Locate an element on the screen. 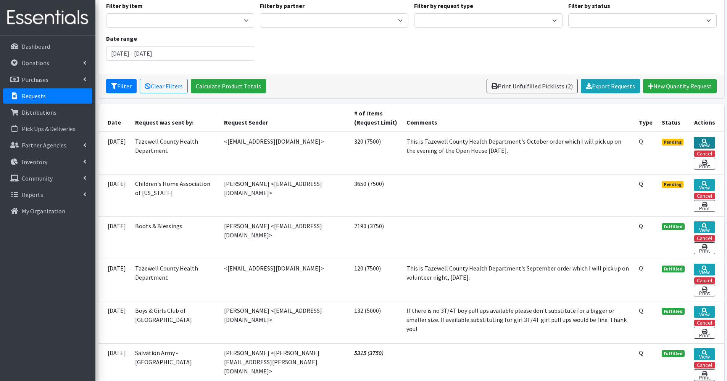 This screenshot has height=381, width=727. td: This is Tazewell County Health Department's October order which I will pick up on the evening of ... is located at coordinates (518, 153).